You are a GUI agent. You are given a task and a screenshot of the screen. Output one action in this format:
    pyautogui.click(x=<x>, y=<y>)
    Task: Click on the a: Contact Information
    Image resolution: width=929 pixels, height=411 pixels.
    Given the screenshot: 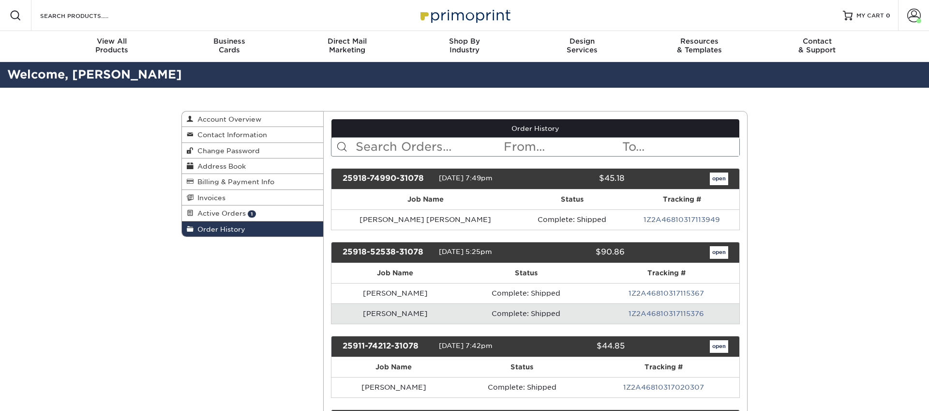 What is the action you would take?
    pyautogui.click(x=253, y=135)
    